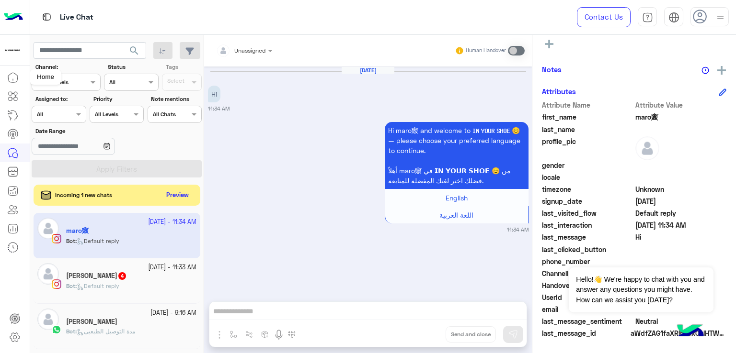  Describe the element at coordinates (551, 69) in the screenshot. I see `h6: Notes` at that location.